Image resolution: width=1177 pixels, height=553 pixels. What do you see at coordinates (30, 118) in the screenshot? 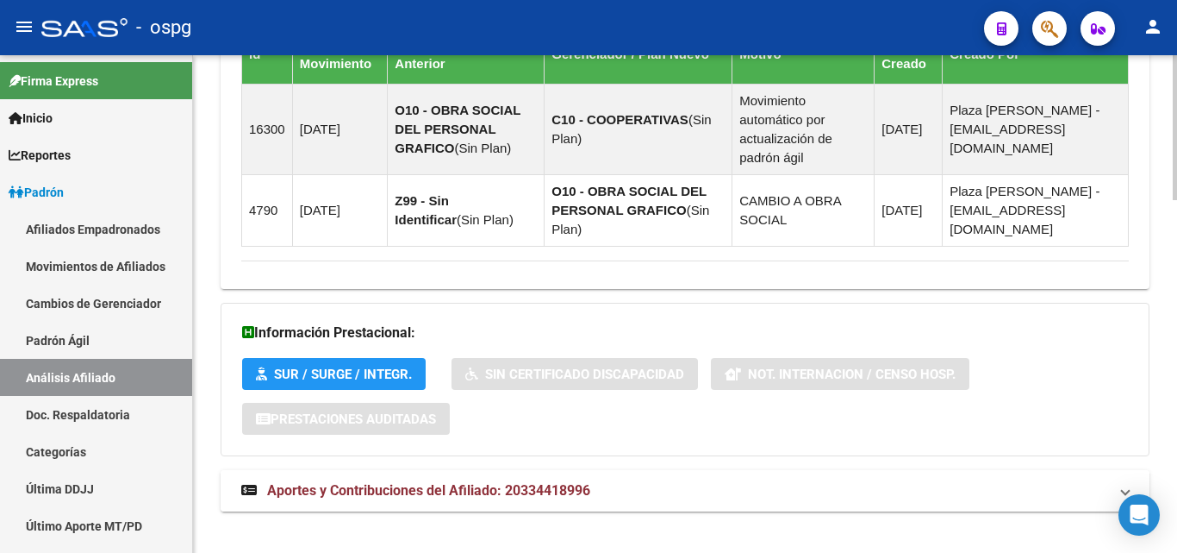
I see `span: Inicio` at bounding box center [30, 118].